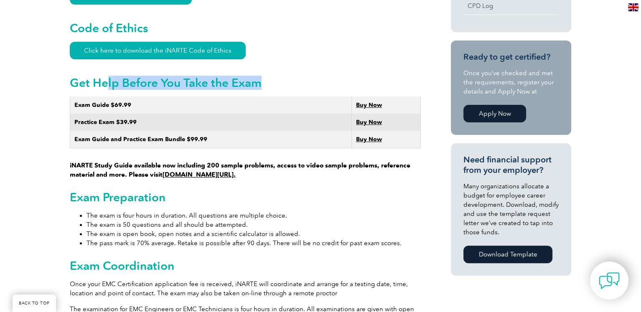 The height and width of the screenshot is (312, 641). I want to click on img: en, so click(633, 7).